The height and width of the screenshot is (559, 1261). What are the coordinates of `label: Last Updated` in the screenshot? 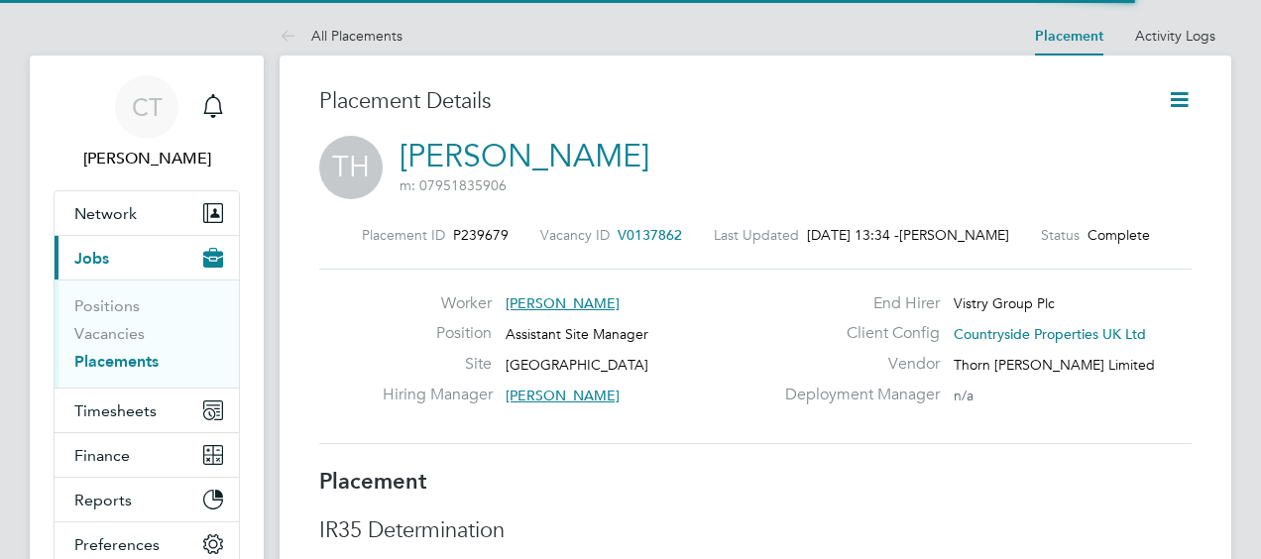 It's located at (756, 235).